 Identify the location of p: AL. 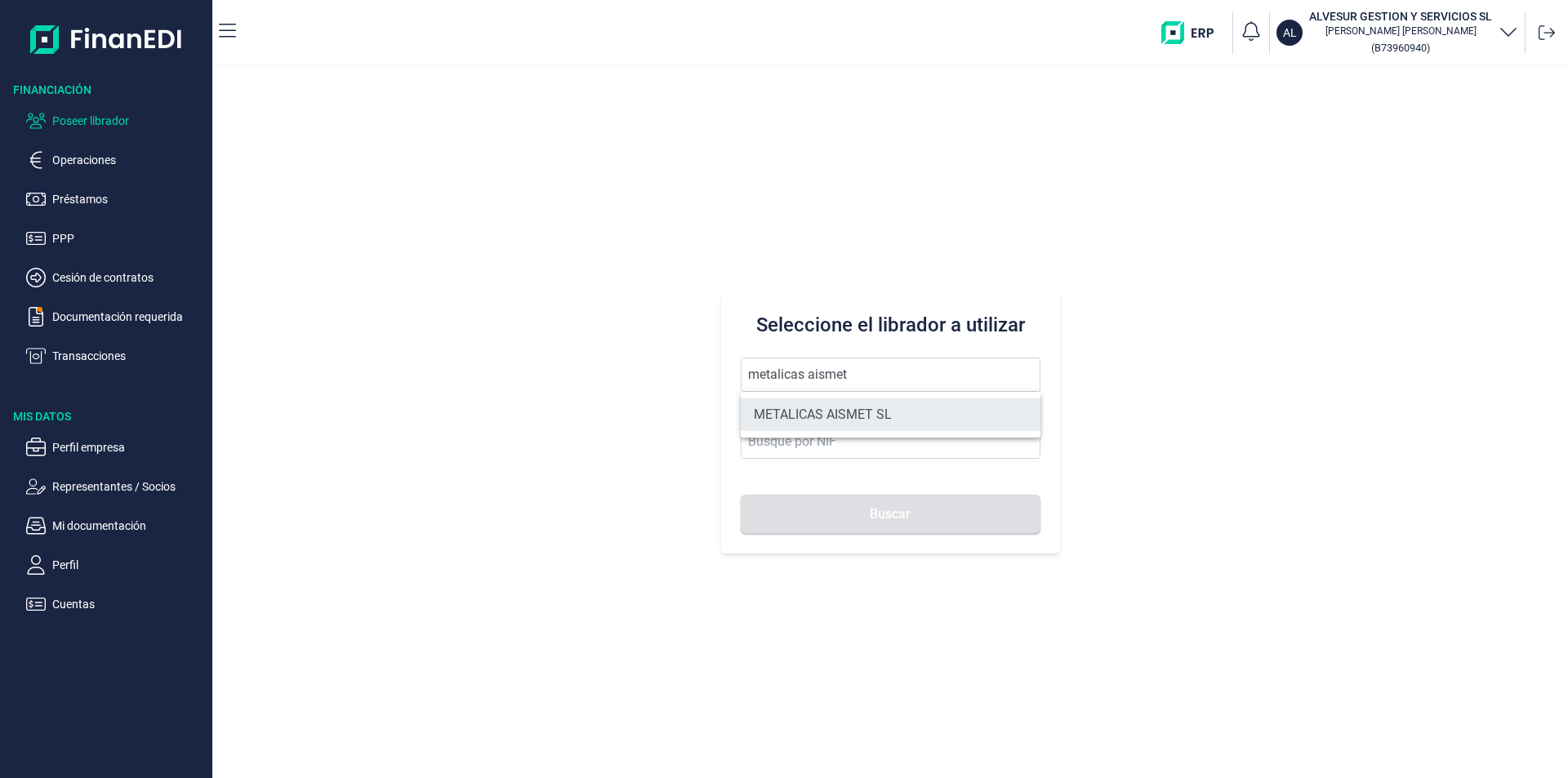
(1289, 33).